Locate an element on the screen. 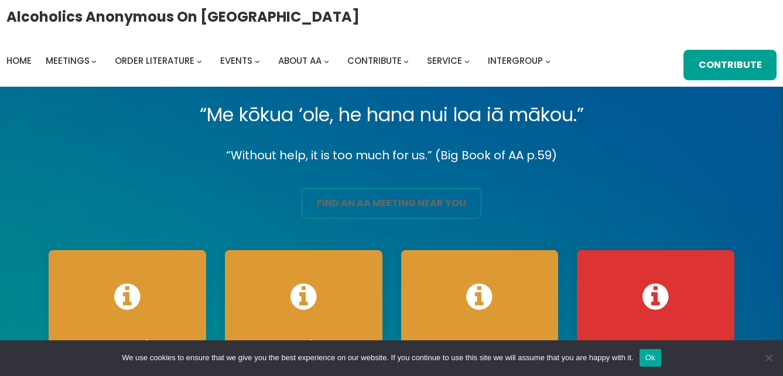 Image resolution: width=783 pixels, height=376 pixels. button: Ok is located at coordinates (650, 358).